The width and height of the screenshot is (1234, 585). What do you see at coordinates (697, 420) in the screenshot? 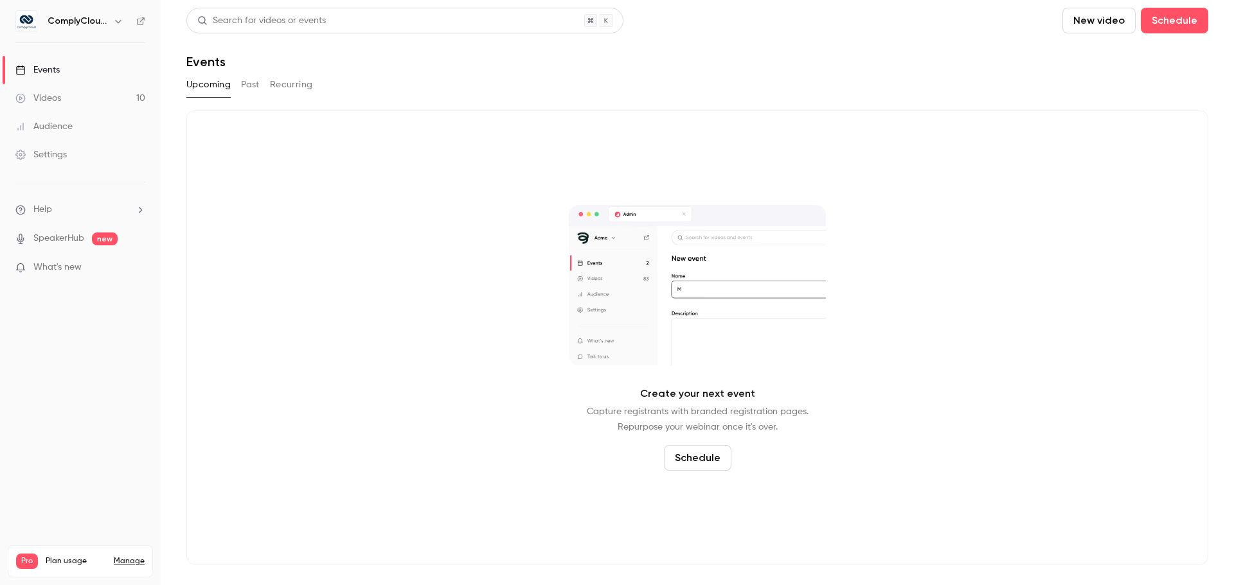
I see `p: Capture registrants with branded registration pages. Repurpose your webinar once it's over.` at bounding box center [697, 420].